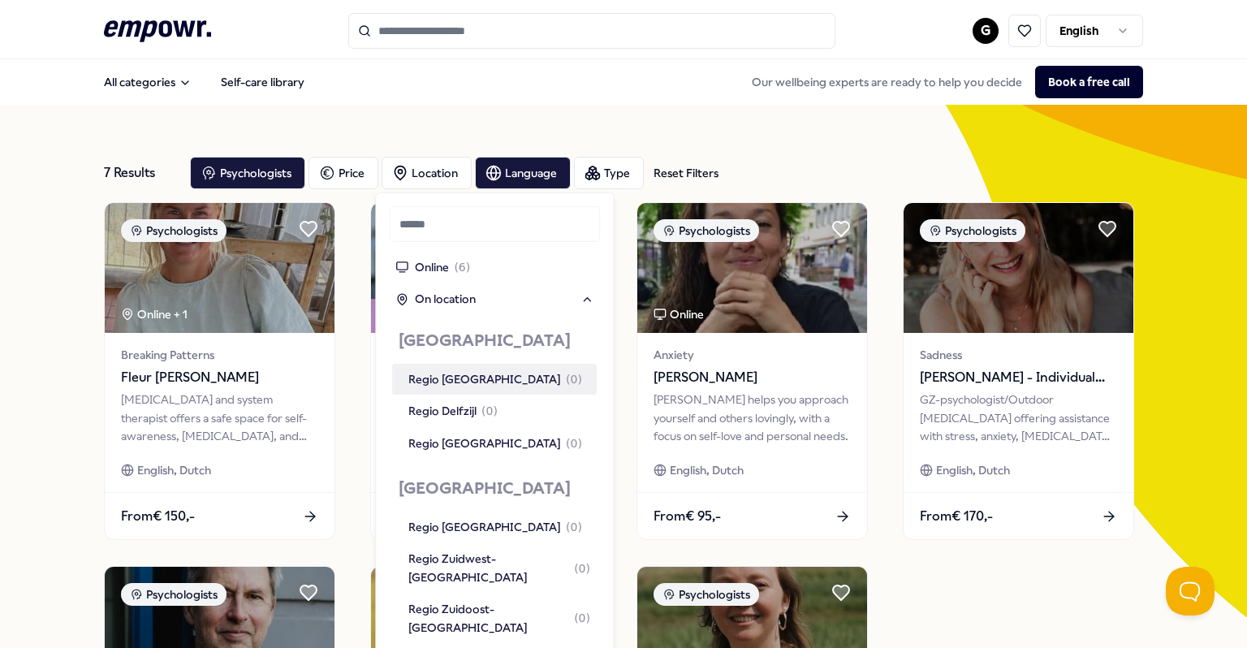 The height and width of the screenshot is (648, 1247). What do you see at coordinates (752, 355) in the screenshot?
I see `span: Anxiety` at bounding box center [752, 355].